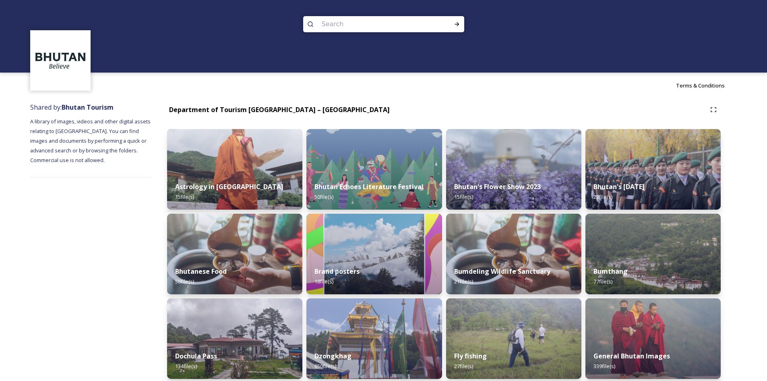  I want to click on img: 2022-10-01%252011.41.43.jpg, so click(235, 338).